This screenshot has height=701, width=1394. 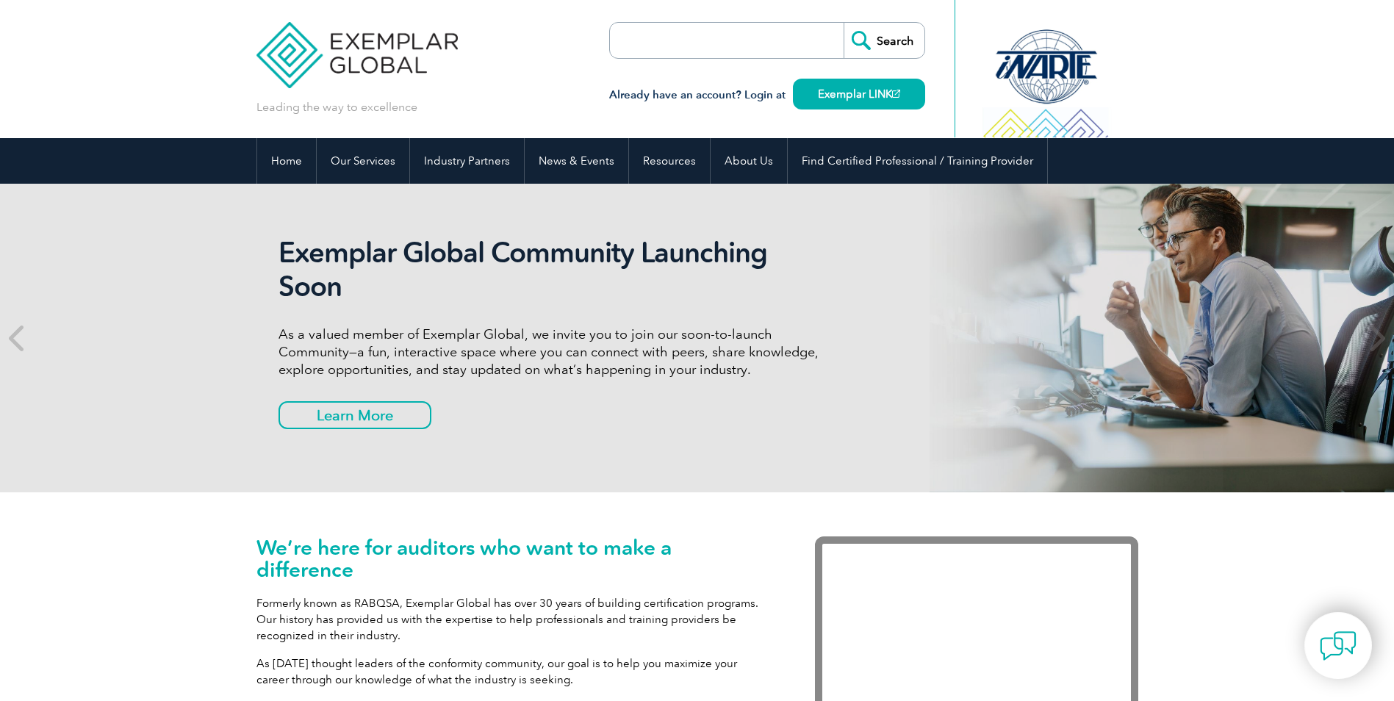 What do you see at coordinates (896, 93) in the screenshot?
I see `img: open_square.png` at bounding box center [896, 93].